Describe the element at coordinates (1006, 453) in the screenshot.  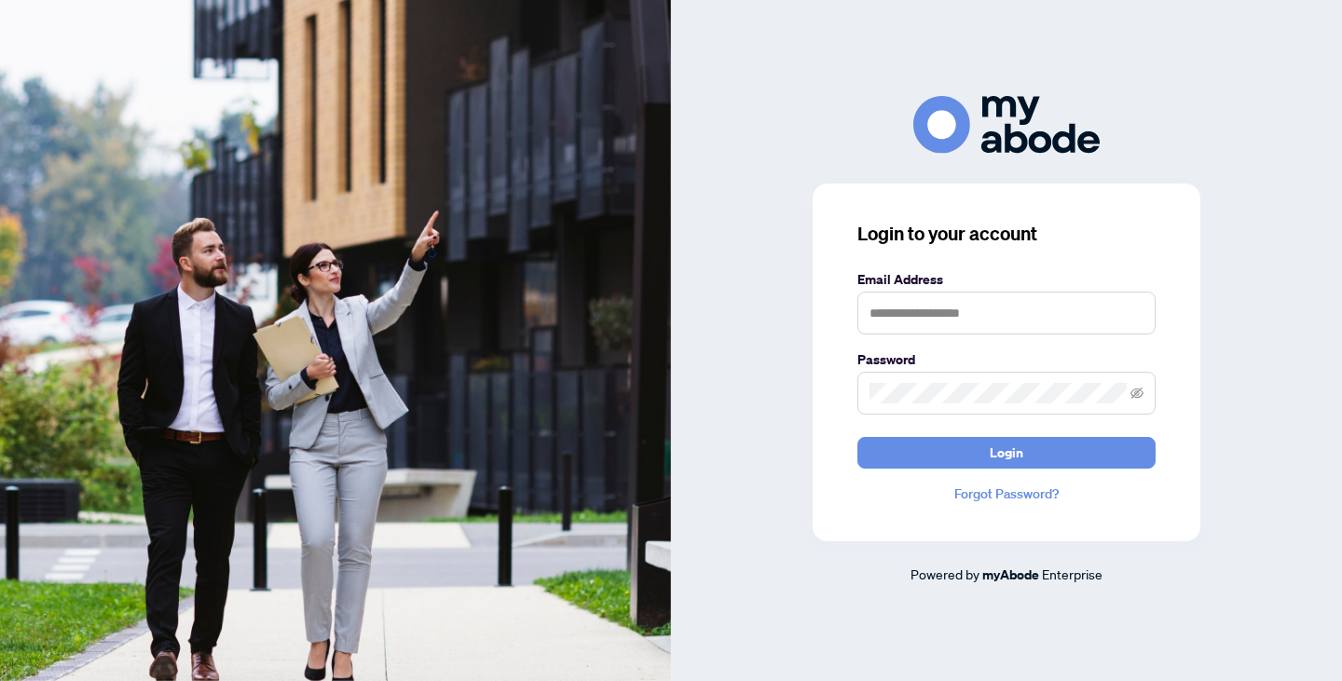
I see `span: Login` at that location.